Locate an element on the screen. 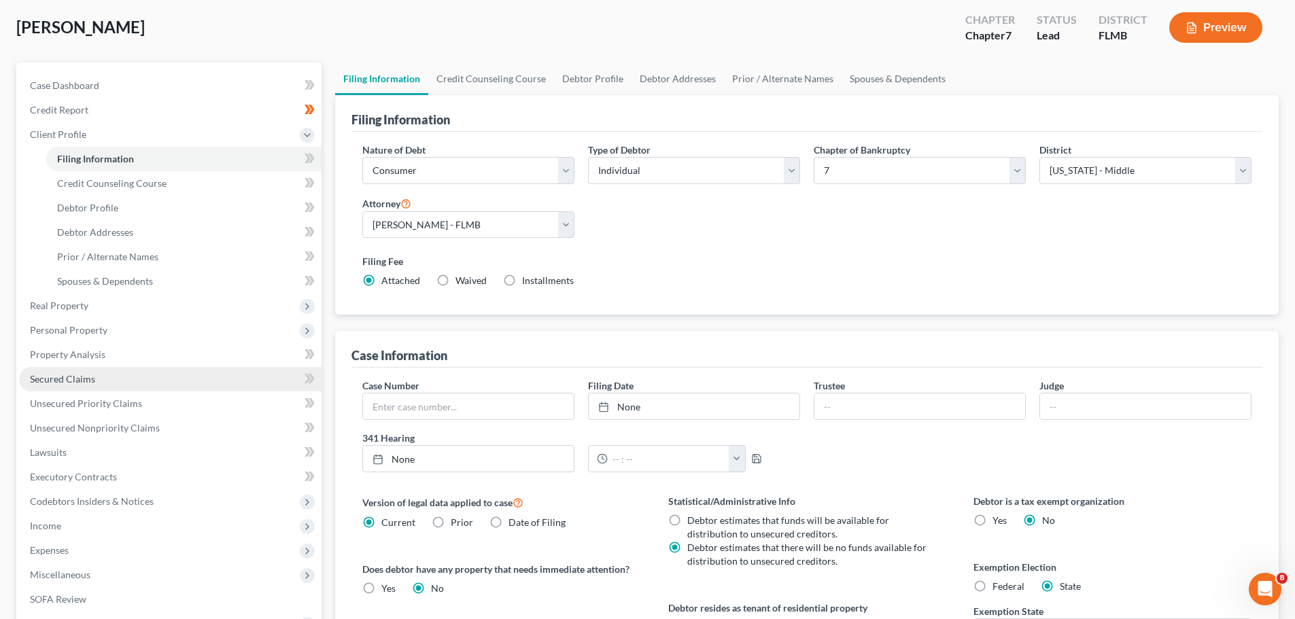 Image resolution: width=1295 pixels, height=619 pixels. span: Expenses is located at coordinates (49, 550).